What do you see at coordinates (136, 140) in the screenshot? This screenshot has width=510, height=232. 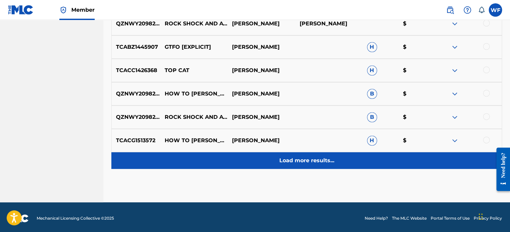 I see `p: TCACG1513572` at bounding box center [136, 140].